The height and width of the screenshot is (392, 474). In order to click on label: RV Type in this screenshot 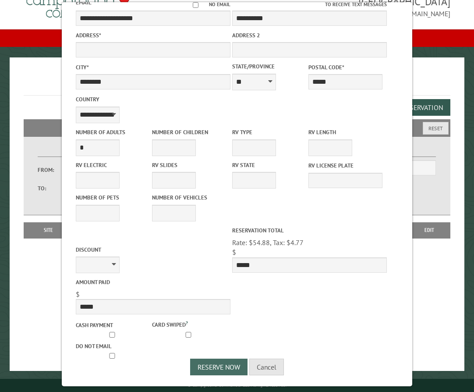, I will do `click(269, 132)`.